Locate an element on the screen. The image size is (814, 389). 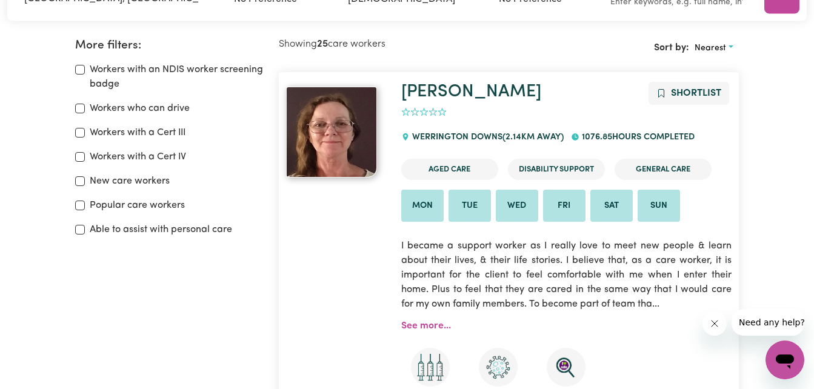
li: Available on Mon is located at coordinates (423, 206).